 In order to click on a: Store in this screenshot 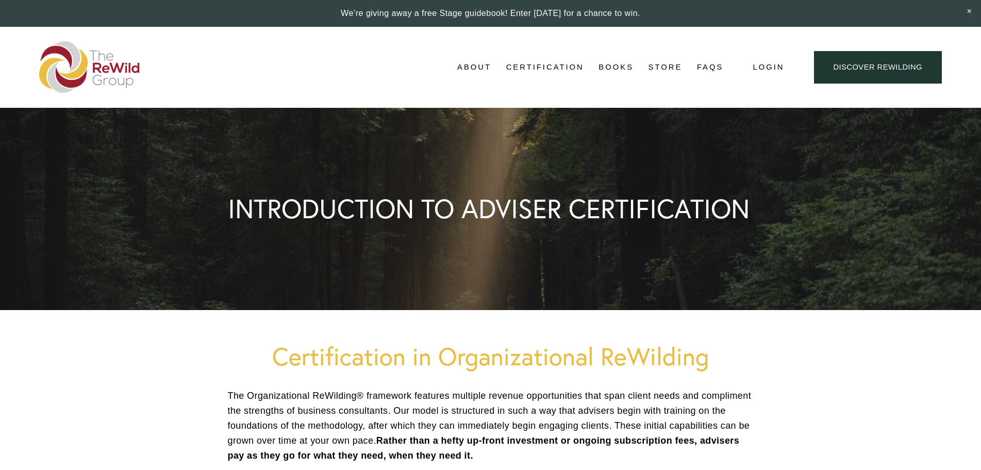, I will do `click(666, 68)`.